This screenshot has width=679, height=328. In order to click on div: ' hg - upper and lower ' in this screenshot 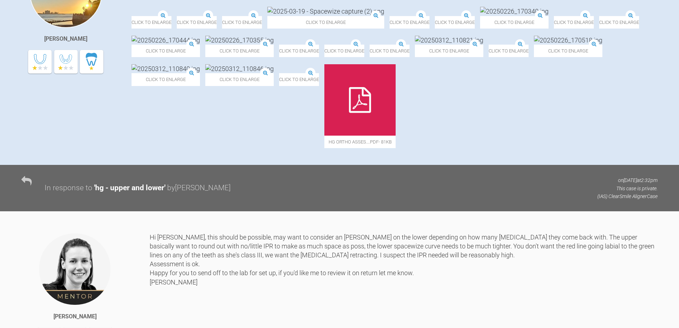, I will do `click(130, 188)`.